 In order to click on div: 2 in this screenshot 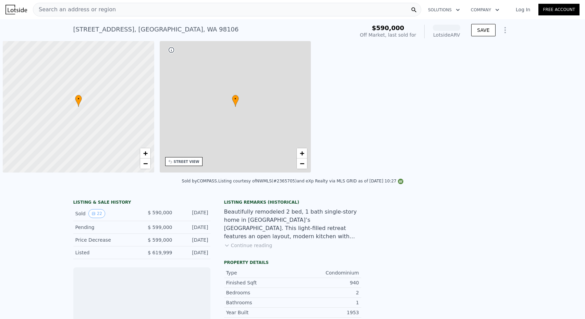, I will do `click(326, 293)`.